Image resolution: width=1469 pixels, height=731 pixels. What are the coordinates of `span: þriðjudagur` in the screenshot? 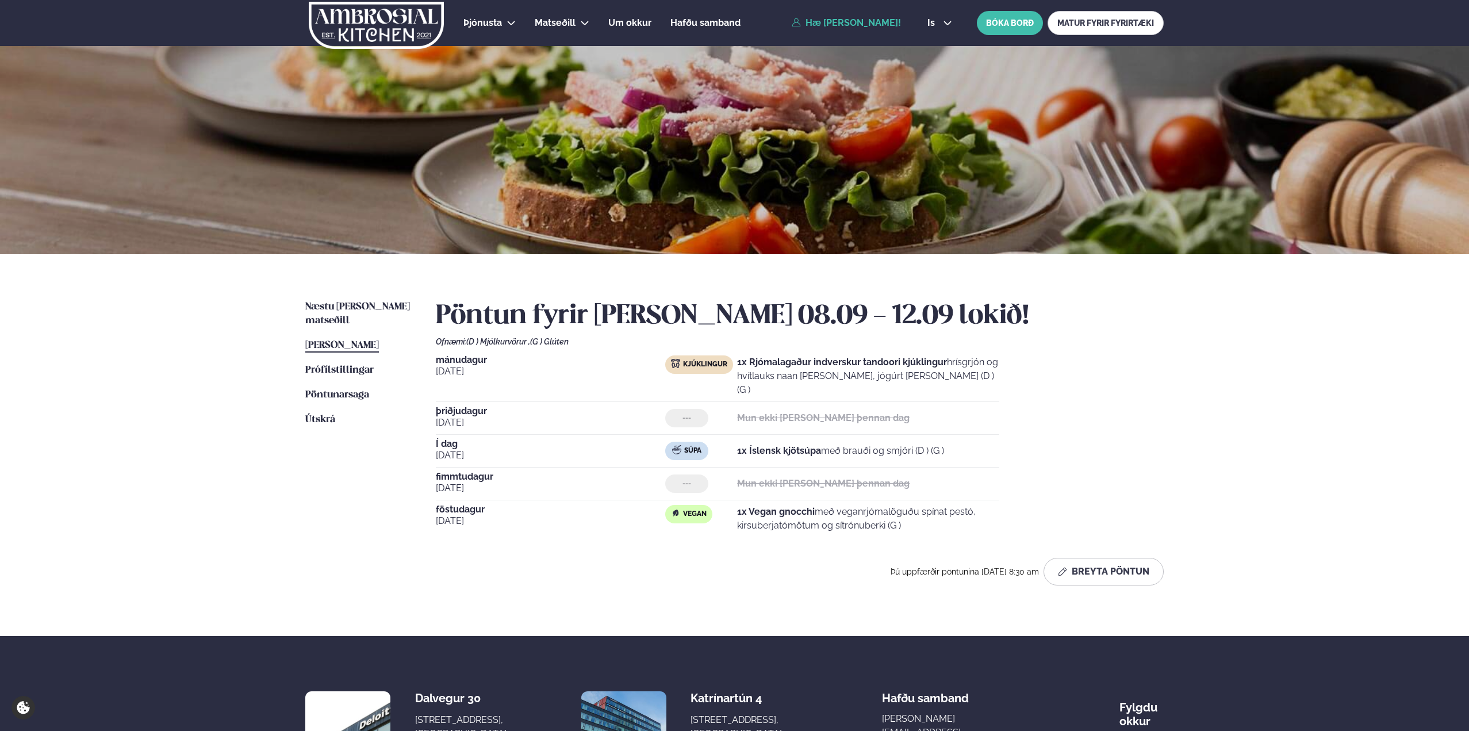 It's located at (550, 411).